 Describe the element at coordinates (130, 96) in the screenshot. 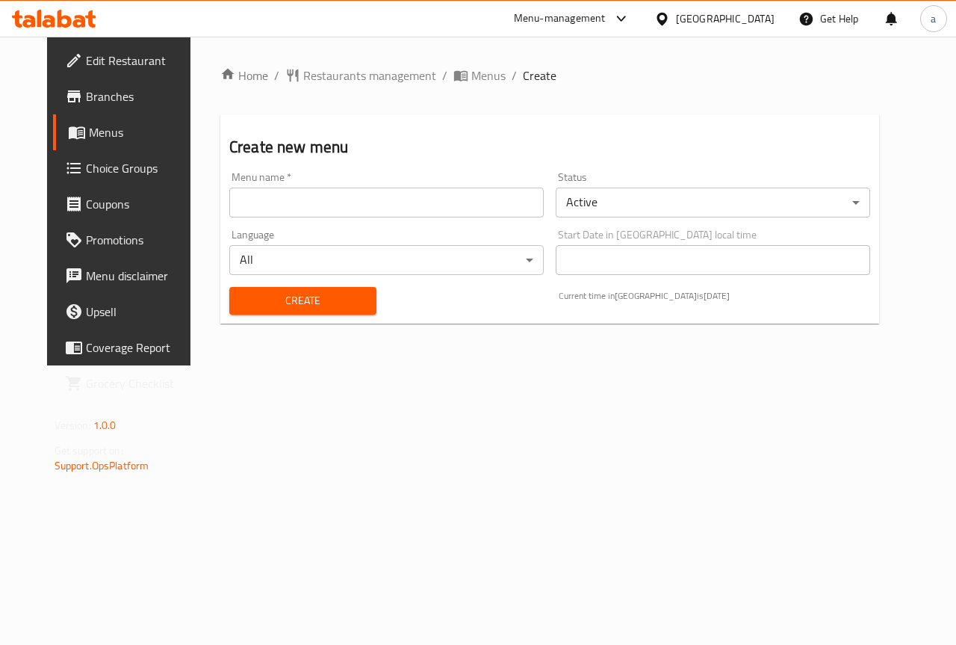

I see `a: Branches` at that location.